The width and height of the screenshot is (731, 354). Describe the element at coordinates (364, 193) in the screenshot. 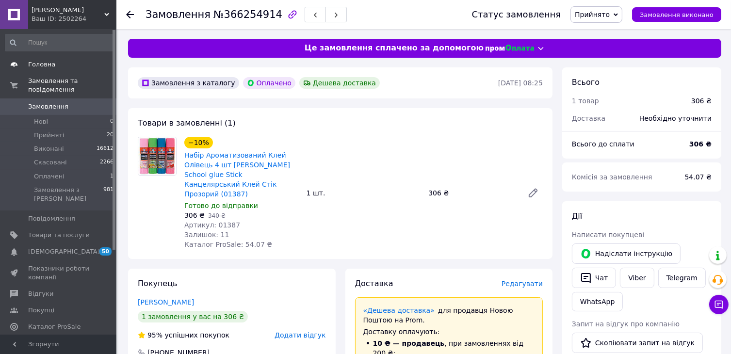

I see `div: 1 шт.` at that location.